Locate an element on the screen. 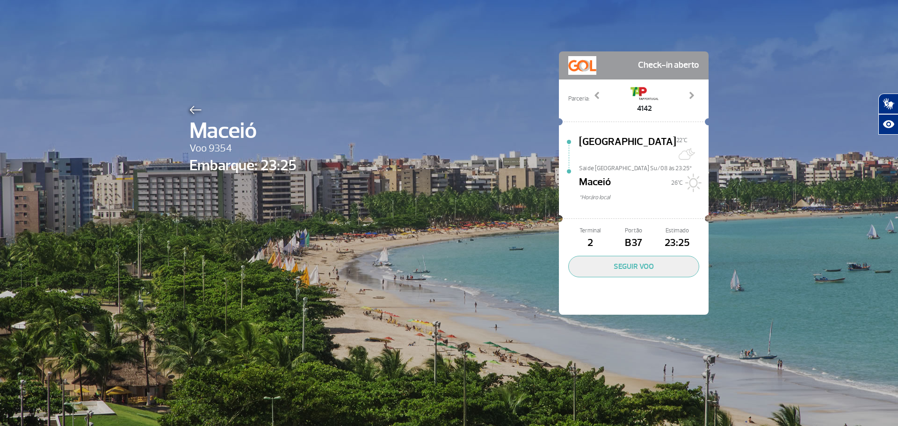 Image resolution: width=898 pixels, height=426 pixels. button: Abrir tradutor de língua de sinais. is located at coordinates (888, 104).